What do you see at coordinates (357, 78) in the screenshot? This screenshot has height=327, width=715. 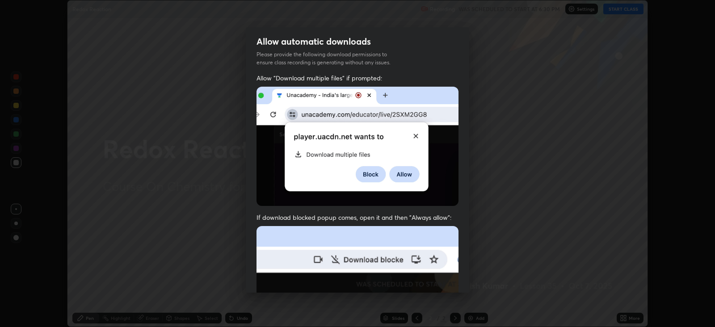 I see `span: Allow "Download multiple files" if prompted:` at bounding box center [357, 78].